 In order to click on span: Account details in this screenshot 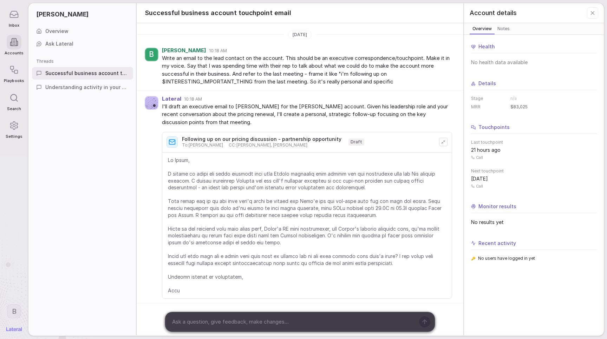, I will do `click(493, 13)`.